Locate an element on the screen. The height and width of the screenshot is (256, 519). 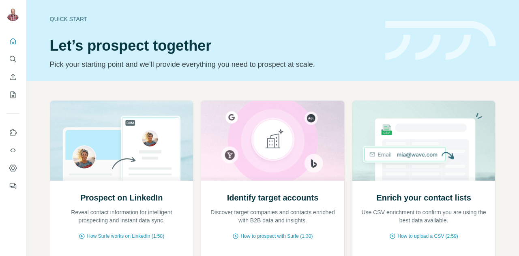
span: How Surfe works on LinkedIn (1:58) is located at coordinates (125, 236).